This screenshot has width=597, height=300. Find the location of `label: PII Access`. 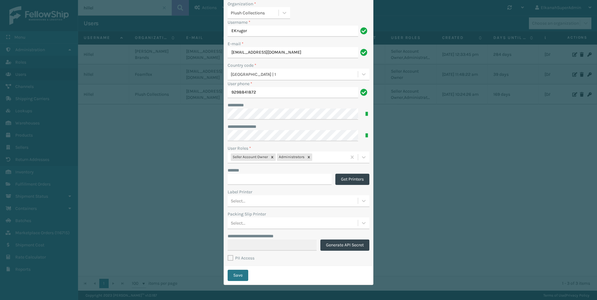

label: PII Access is located at coordinates (241, 258).